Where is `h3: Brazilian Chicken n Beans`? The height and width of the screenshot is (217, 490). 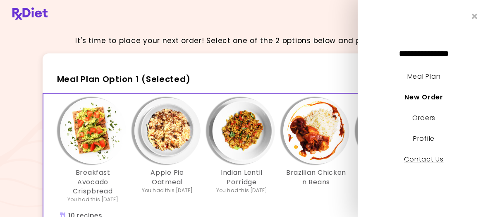
h3: Brazilian Chicken n Beans is located at coordinates (316, 177).